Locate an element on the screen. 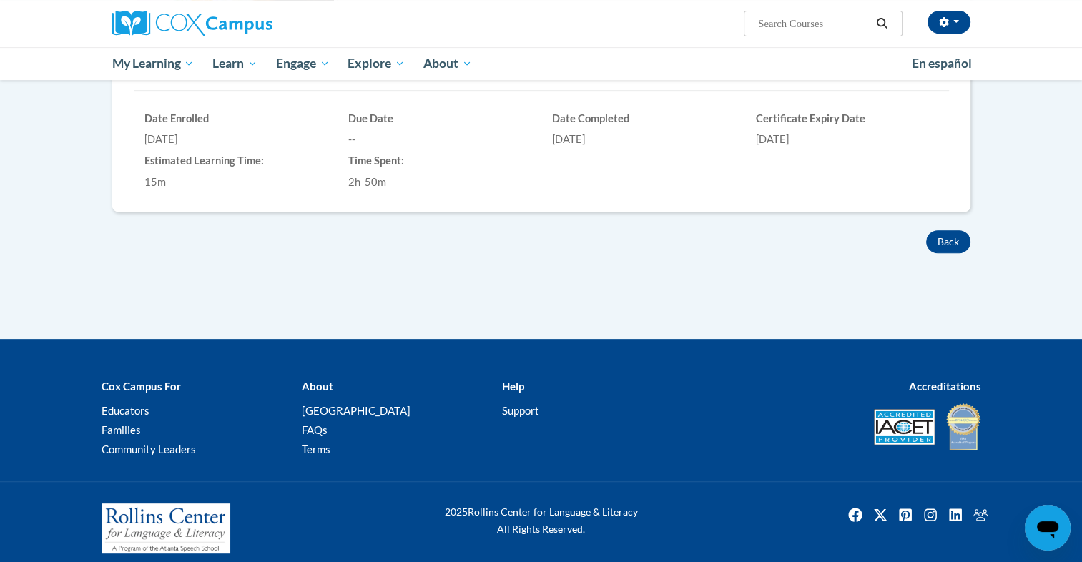  a: Learn is located at coordinates (235, 64).